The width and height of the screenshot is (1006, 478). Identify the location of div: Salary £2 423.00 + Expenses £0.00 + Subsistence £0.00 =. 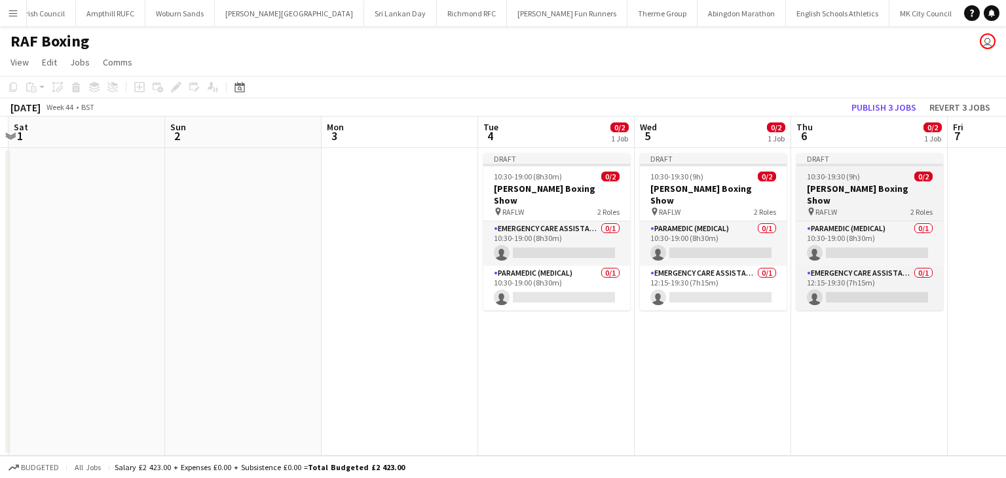
(259, 467).